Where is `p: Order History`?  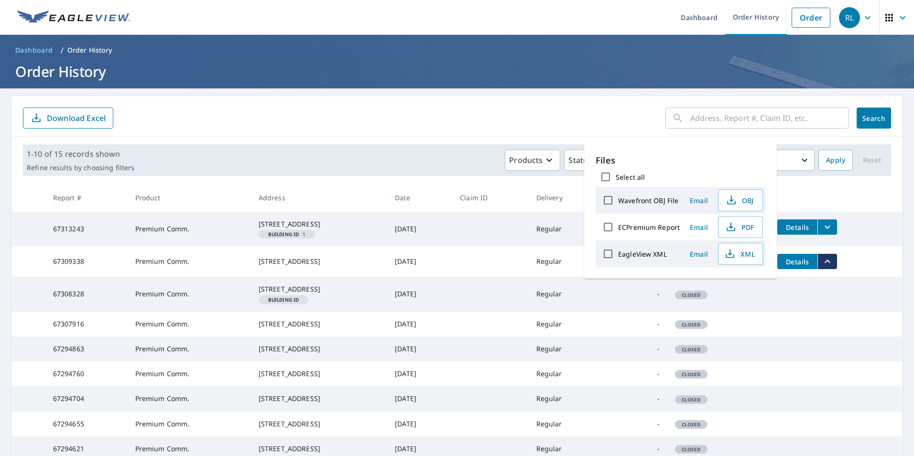 p: Order History is located at coordinates (90, 50).